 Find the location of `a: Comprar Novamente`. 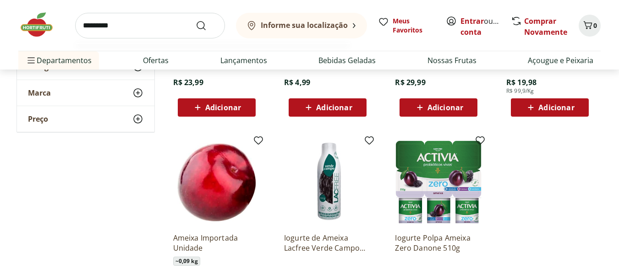

a: Comprar Novamente is located at coordinates (546, 27).